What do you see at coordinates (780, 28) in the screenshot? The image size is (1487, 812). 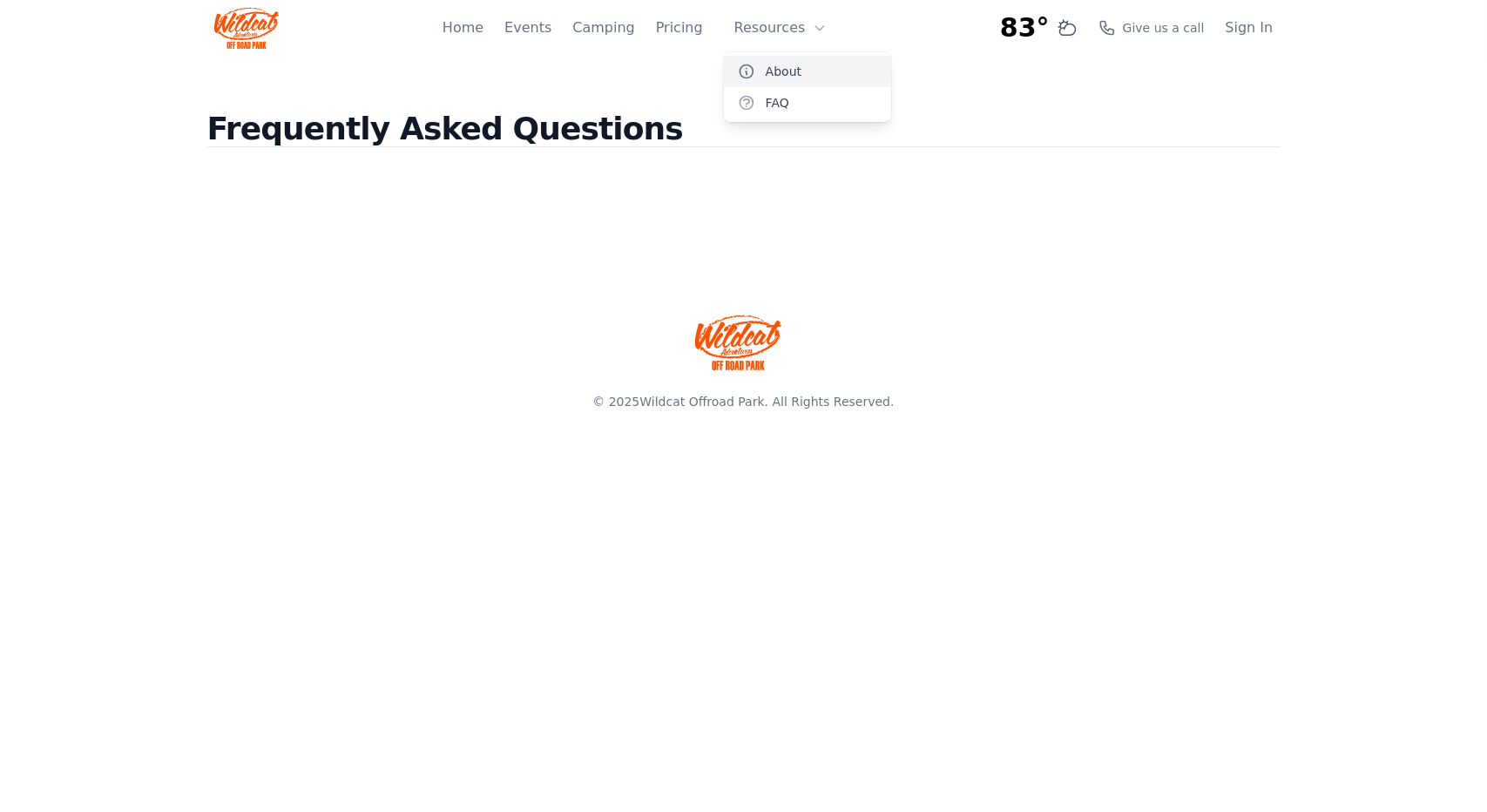 I see `button: Resources` at bounding box center [780, 28].